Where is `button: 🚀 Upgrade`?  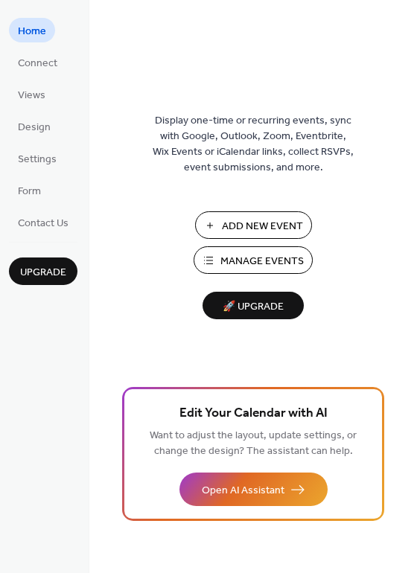 button: 🚀 Upgrade is located at coordinates (253, 305).